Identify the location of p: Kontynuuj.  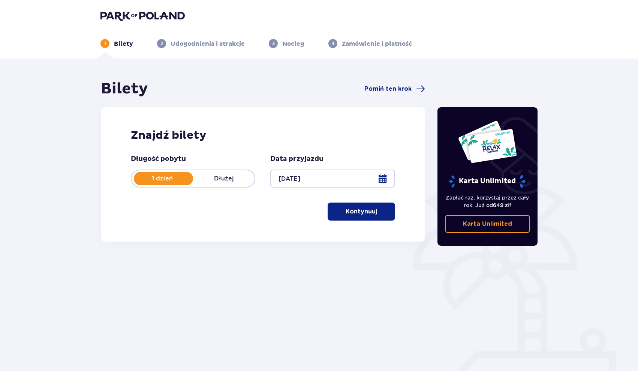
(362, 212).